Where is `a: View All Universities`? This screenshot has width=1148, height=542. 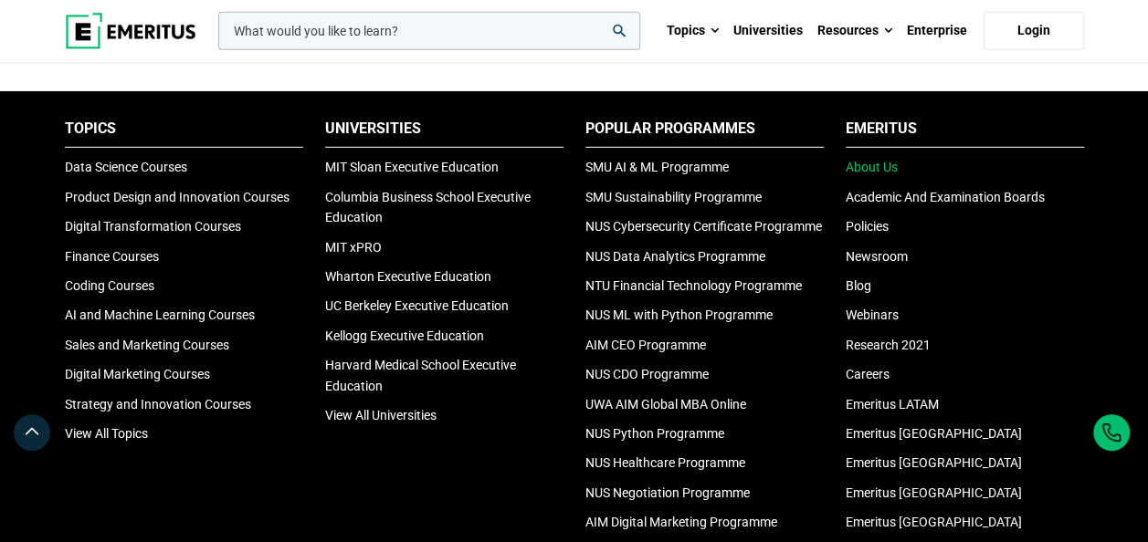
a: View All Universities is located at coordinates (381, 415).